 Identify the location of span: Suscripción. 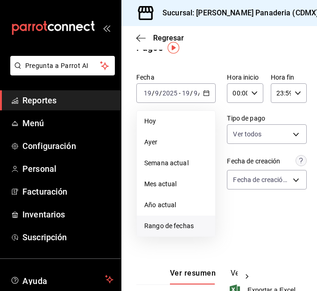
(68, 237).